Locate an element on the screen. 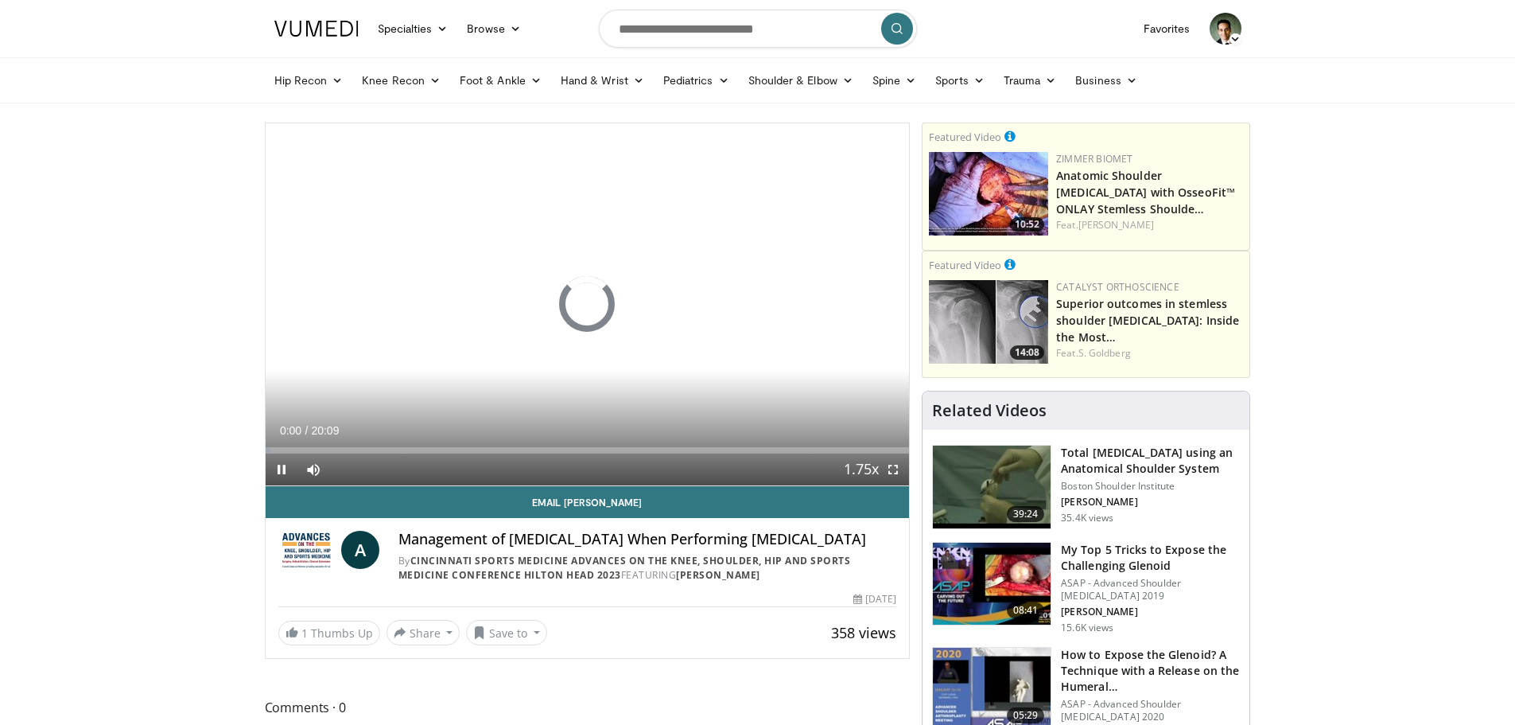  span: 05:29 is located at coordinates (1026, 715).